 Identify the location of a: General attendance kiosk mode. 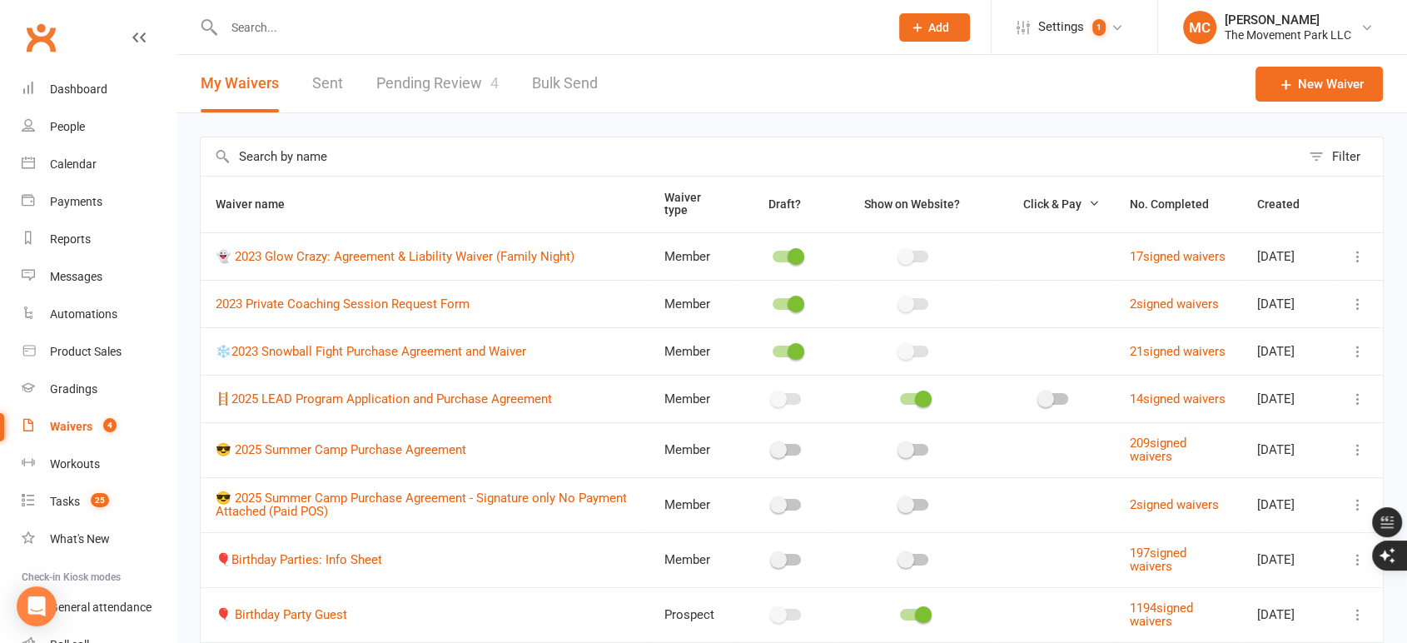
(98, 607).